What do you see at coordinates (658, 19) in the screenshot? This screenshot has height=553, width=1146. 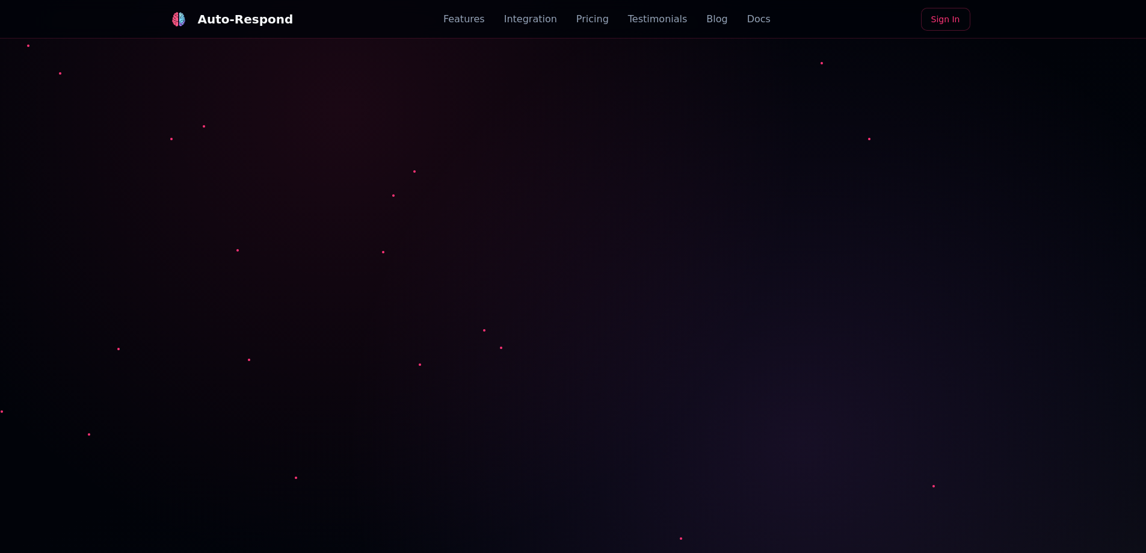 I see `a: Testimonials` at bounding box center [658, 19].